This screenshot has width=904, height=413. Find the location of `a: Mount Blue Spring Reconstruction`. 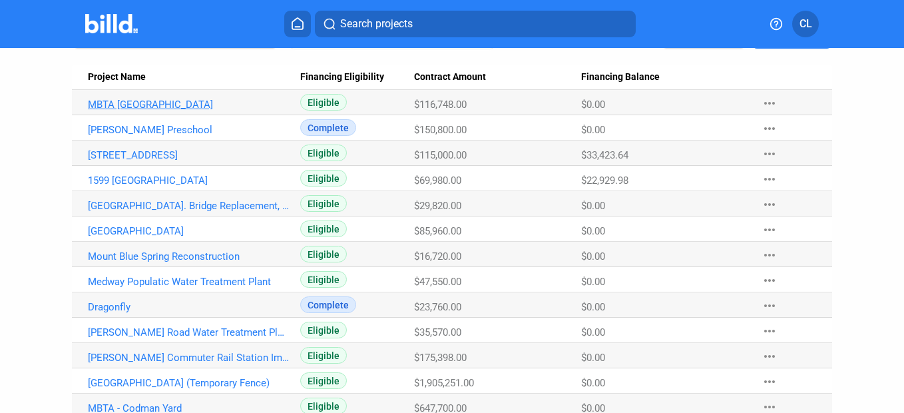

a: Mount Blue Spring Reconstruction is located at coordinates (188, 256).